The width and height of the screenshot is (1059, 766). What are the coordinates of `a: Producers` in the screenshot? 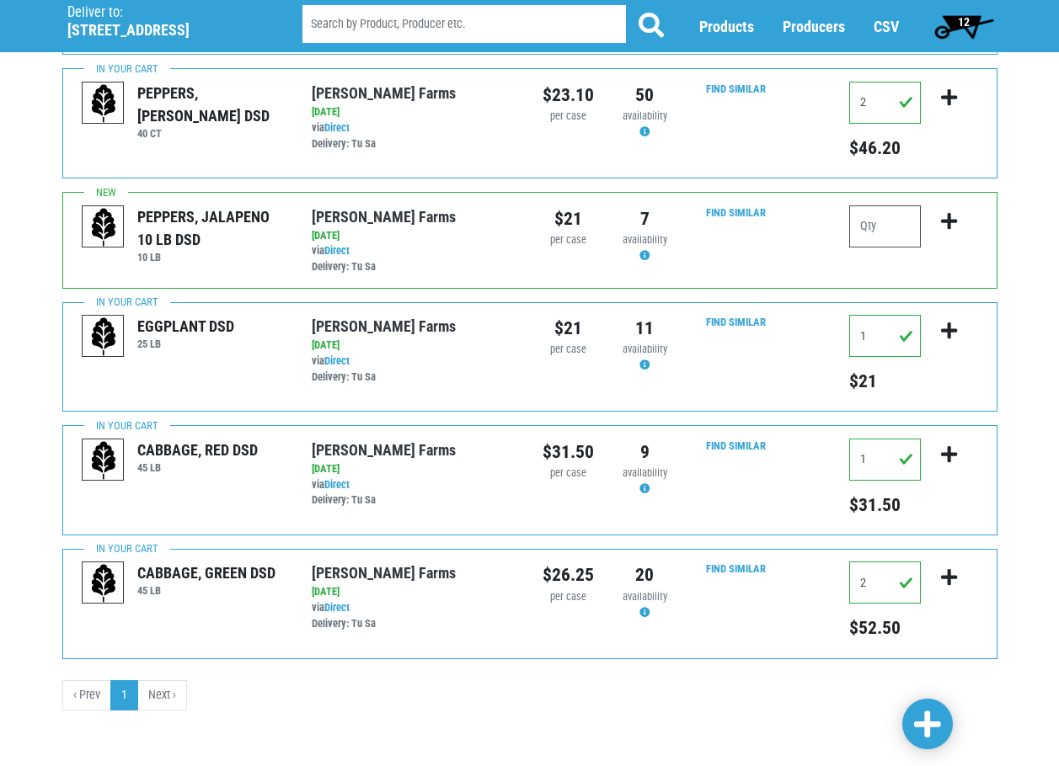 It's located at (814, 26).